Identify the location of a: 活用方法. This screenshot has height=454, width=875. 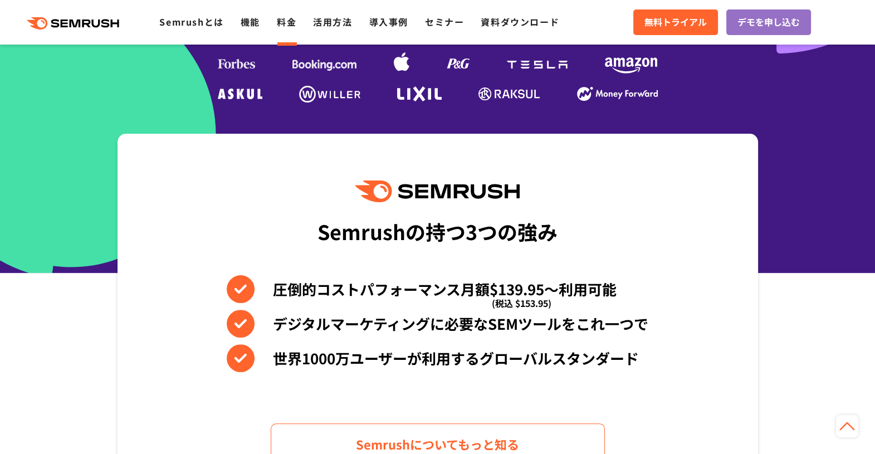
(333, 22).